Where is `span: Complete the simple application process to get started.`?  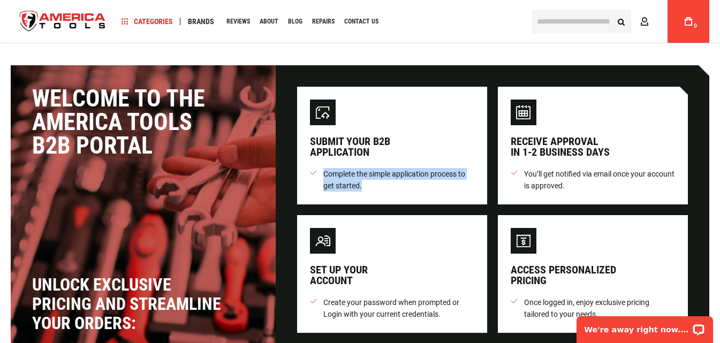
span: Complete the simple application process to get started. is located at coordinates (399, 180).